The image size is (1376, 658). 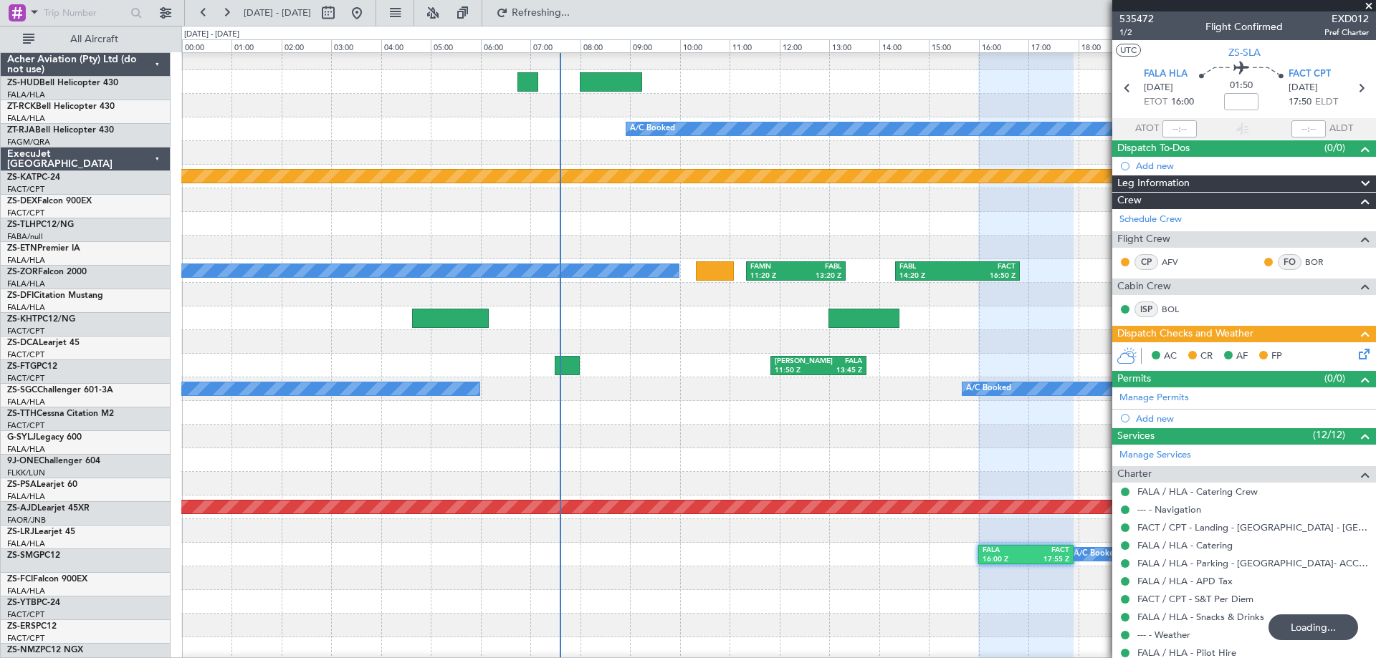 I want to click on a: ZS-TLHPC12/NG, so click(x=40, y=225).